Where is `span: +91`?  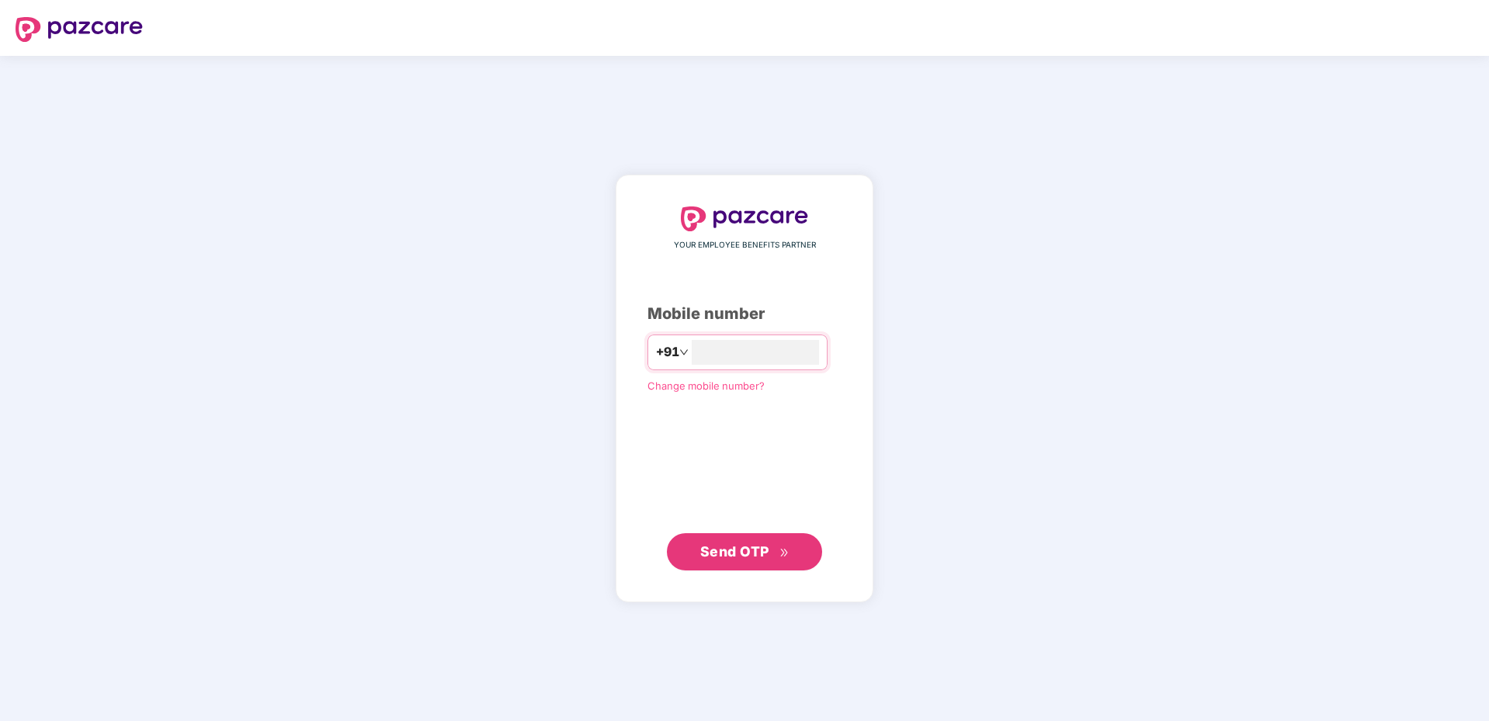
span: +91 is located at coordinates (668, 352).